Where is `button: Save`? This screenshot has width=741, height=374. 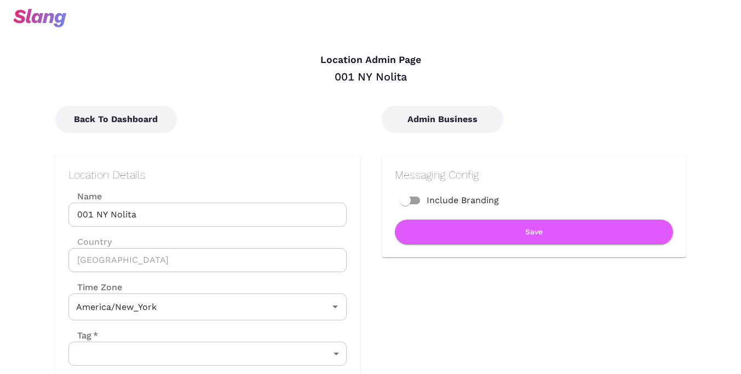 button: Save is located at coordinates (534, 232).